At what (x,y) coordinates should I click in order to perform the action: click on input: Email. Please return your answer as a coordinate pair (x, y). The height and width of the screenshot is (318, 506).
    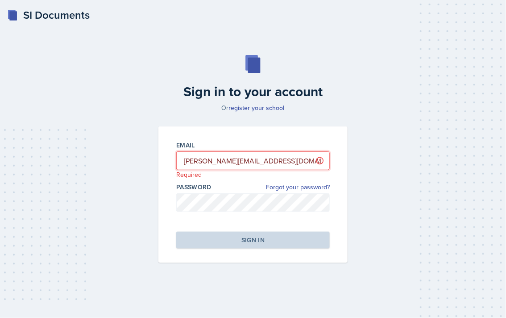
    Looking at the image, I should click on (253, 161).